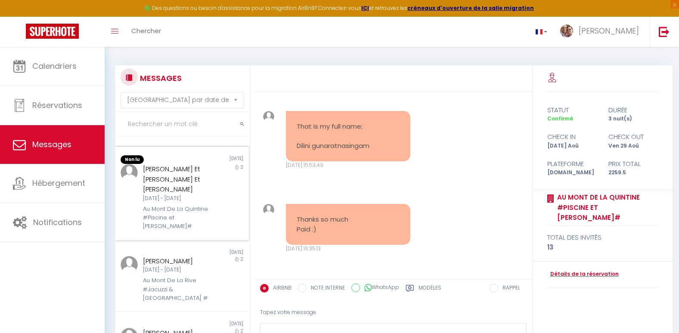 The width and height of the screenshot is (679, 333). What do you see at coordinates (471, 8) in the screenshot?
I see `a: créneaux d'ouverture de la salle migration` at bounding box center [471, 8].